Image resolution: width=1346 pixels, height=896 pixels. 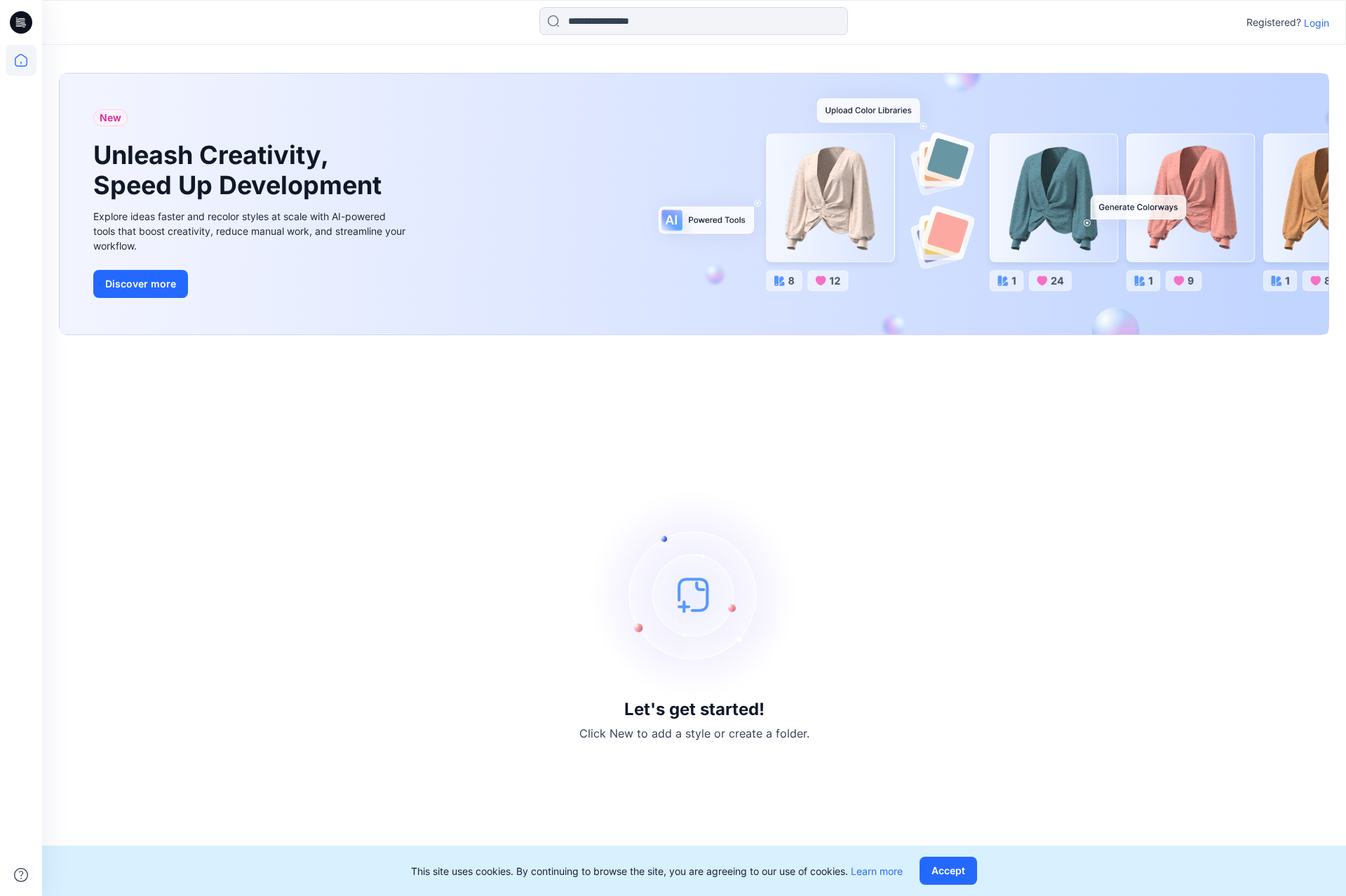 What do you see at coordinates (251, 230) in the screenshot?
I see `div: Explore ideas faster and recolor styles at scale with AI-powered tools that boost creativity, red...` at bounding box center [251, 230].